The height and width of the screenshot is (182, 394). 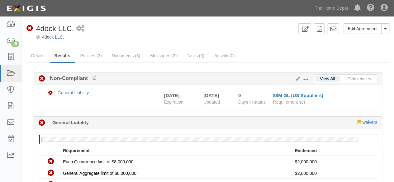 I want to click on a: Messages (2), so click(x=163, y=56).